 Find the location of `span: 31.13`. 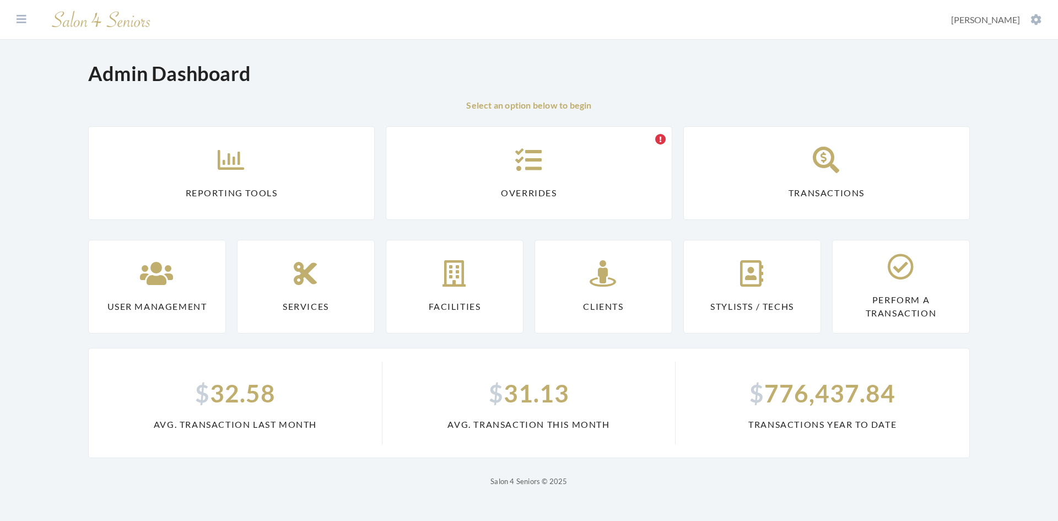

span: 31.13 is located at coordinates (529, 393).